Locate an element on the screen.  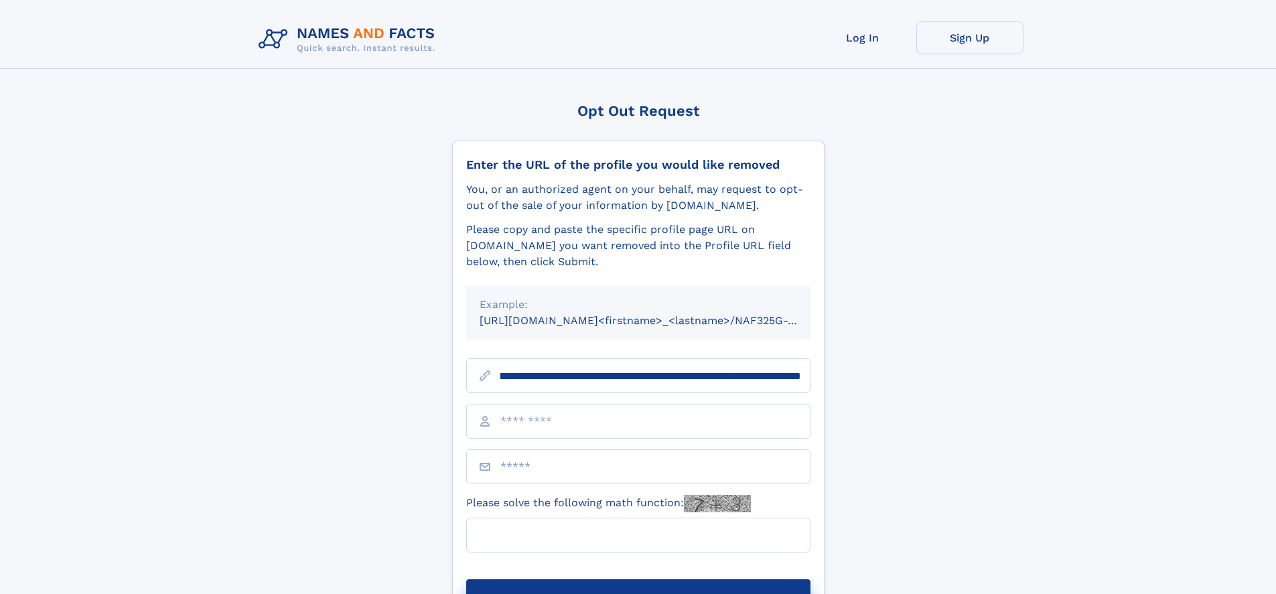
img: Logo Names and Facts is located at coordinates (350, 40).